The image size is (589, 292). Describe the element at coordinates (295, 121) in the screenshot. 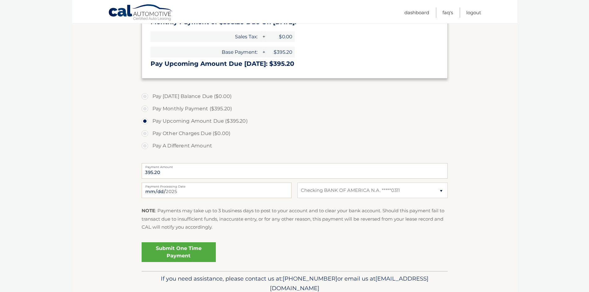

I see `label: Pay Upcoming Amount Due ($395.20)` at that location.